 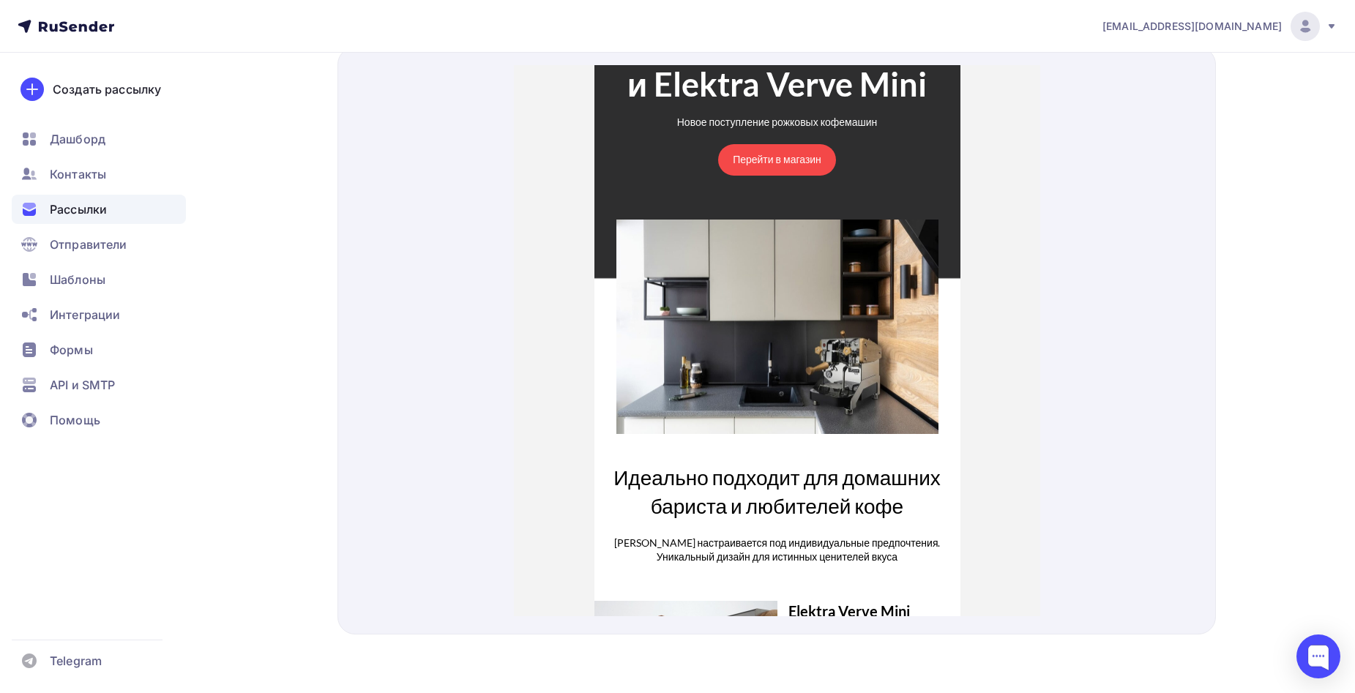 I want to click on strong: Elektra Verve Mini, so click(x=335, y=546).